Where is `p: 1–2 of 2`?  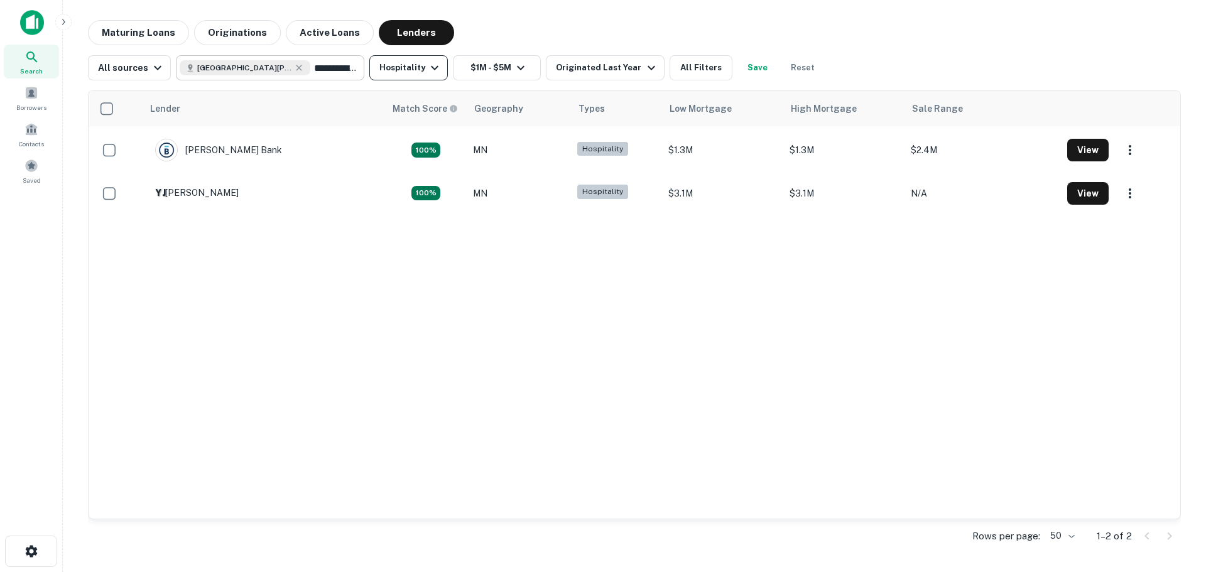 p: 1–2 of 2 is located at coordinates (1114, 536).